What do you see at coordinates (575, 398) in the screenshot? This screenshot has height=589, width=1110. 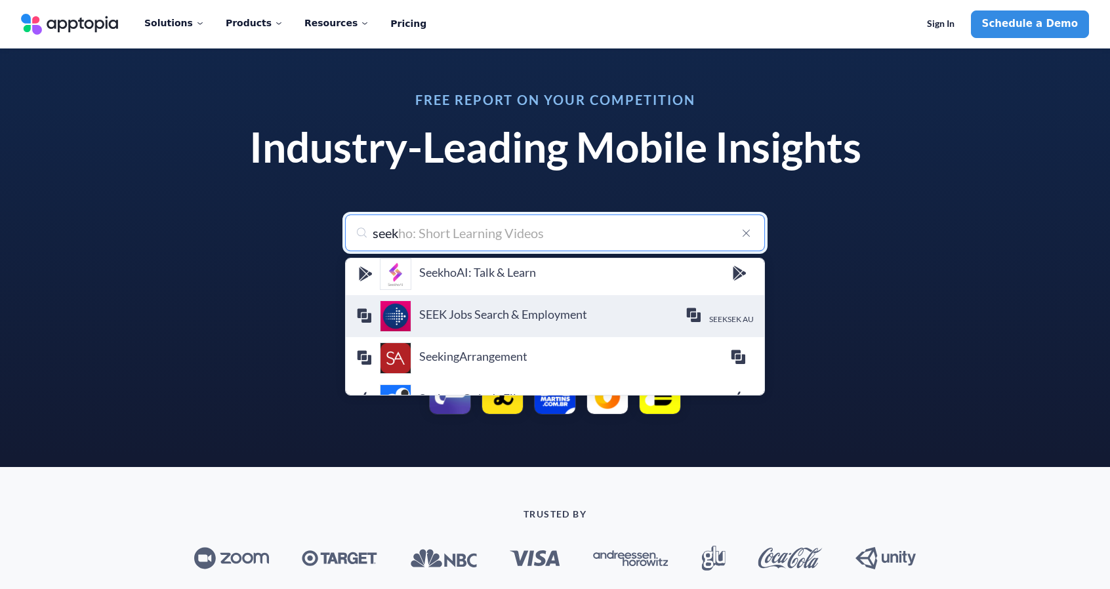 I see `h4: Seekee - Quiz de Filmes` at bounding box center [575, 398].